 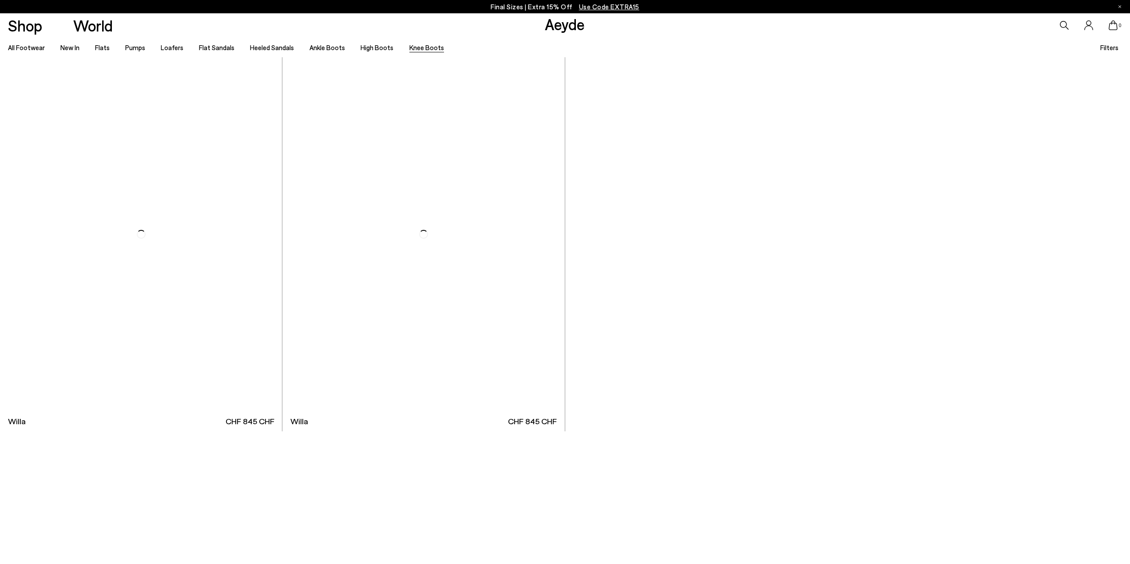 What do you see at coordinates (423, 234) in the screenshot?
I see `img: Willa Suede Over-Knee Boots` at bounding box center [423, 234].